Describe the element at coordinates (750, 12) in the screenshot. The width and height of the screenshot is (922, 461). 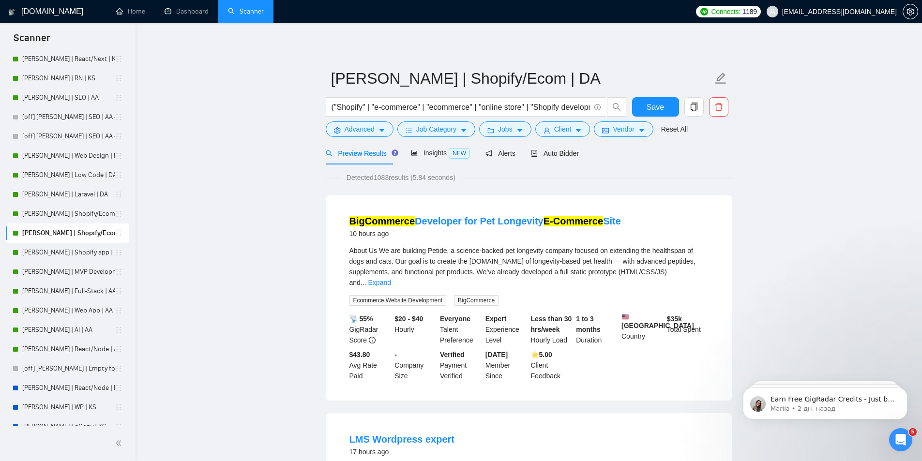
I see `span: 1189` at that location.